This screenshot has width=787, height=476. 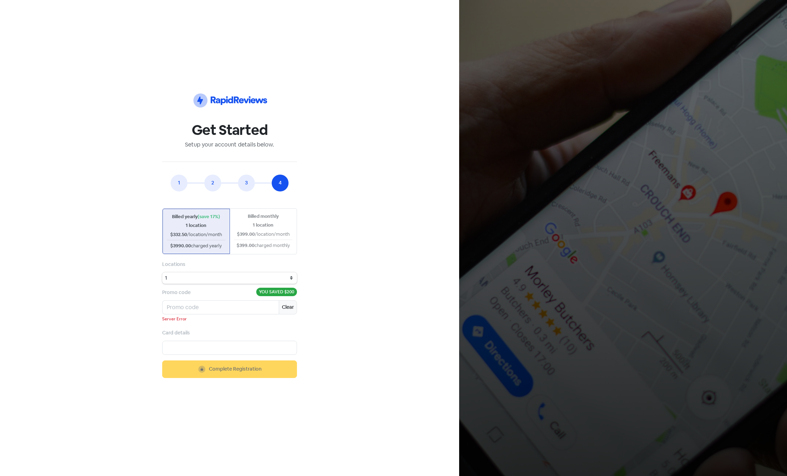 I want to click on label: Promo code, so click(x=176, y=292).